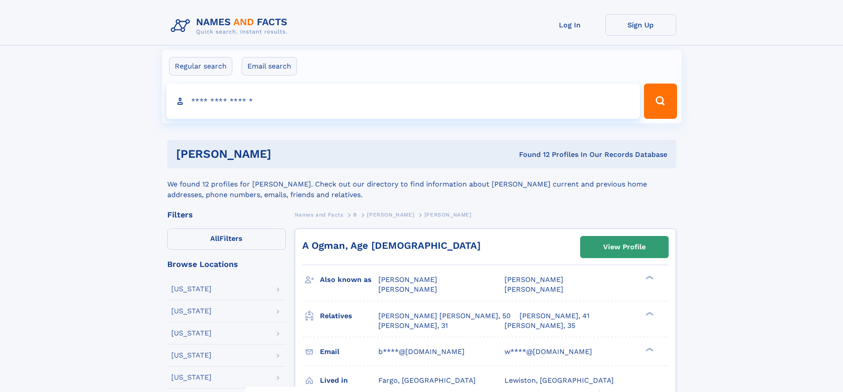  What do you see at coordinates (319, 215) in the screenshot?
I see `a: Names and Facts` at bounding box center [319, 215].